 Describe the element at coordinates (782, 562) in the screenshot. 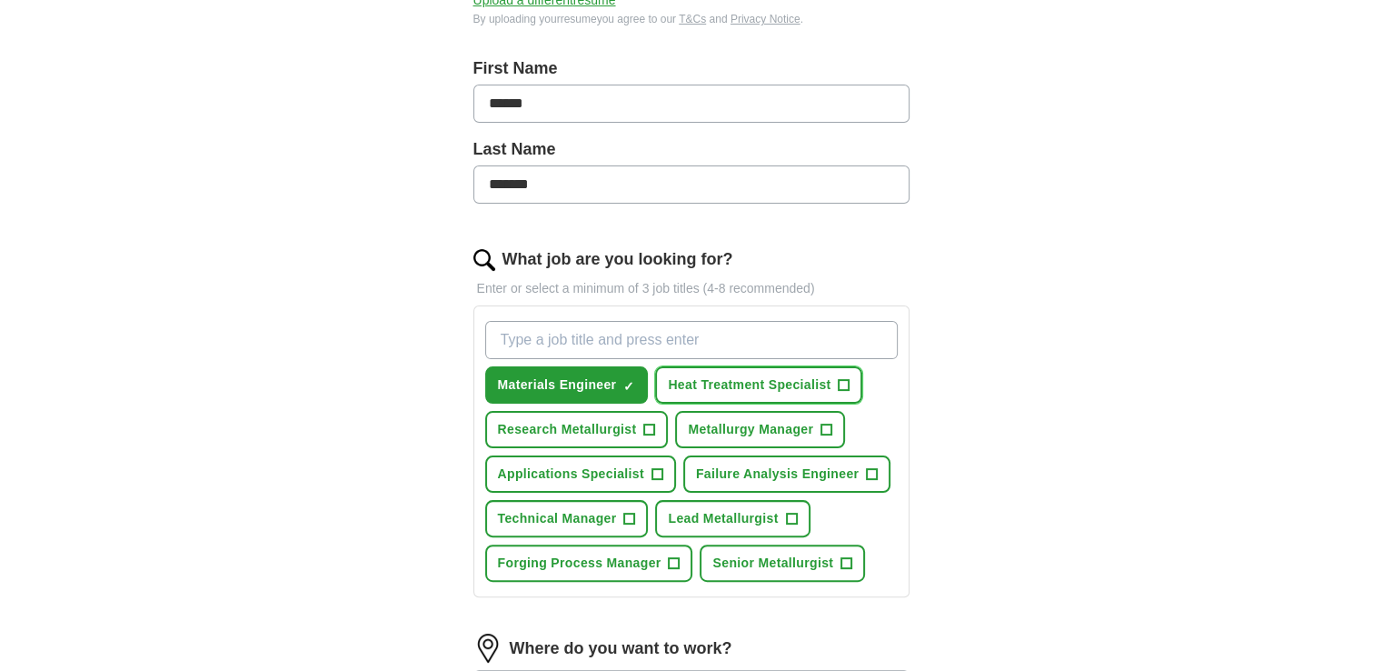

I see `button: Senior Metallurgist` at that location.